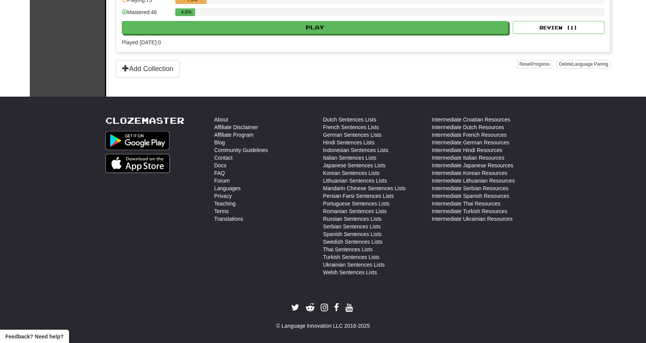 This screenshot has height=343, width=646. I want to click on a: Translations, so click(229, 219).